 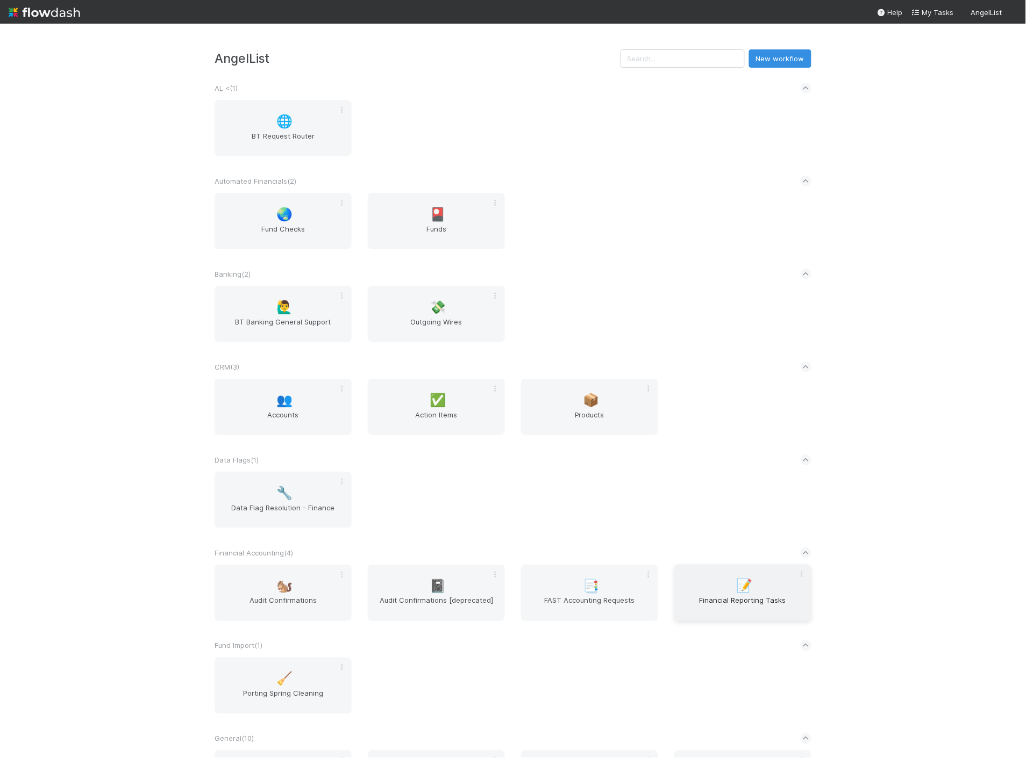 What do you see at coordinates (682, 59) in the screenshot?
I see `input: Search...` at bounding box center [682, 59].